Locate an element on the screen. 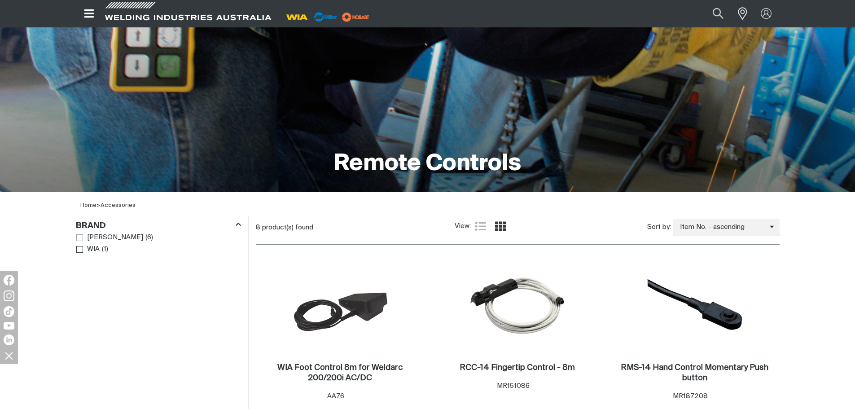 The width and height of the screenshot is (855, 409). a: WIA is located at coordinates (88, 249).